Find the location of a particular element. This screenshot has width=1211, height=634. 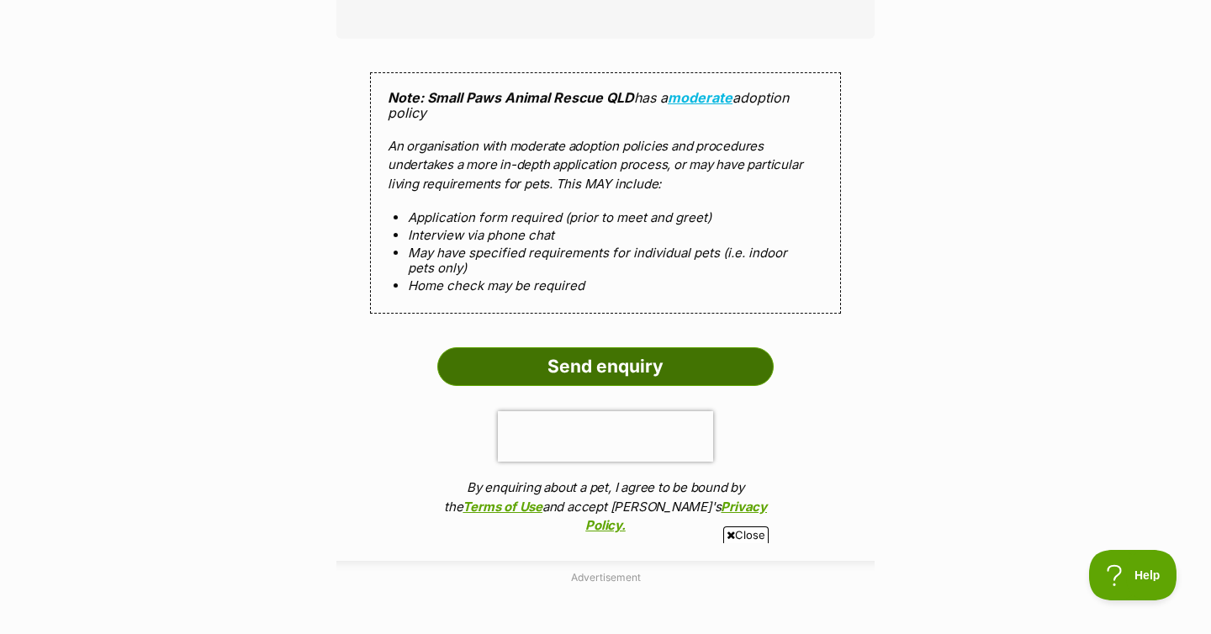

p: An organisation with moderate adoption policies and procedures undertakes a more in-depth applica... is located at coordinates (606, 166).